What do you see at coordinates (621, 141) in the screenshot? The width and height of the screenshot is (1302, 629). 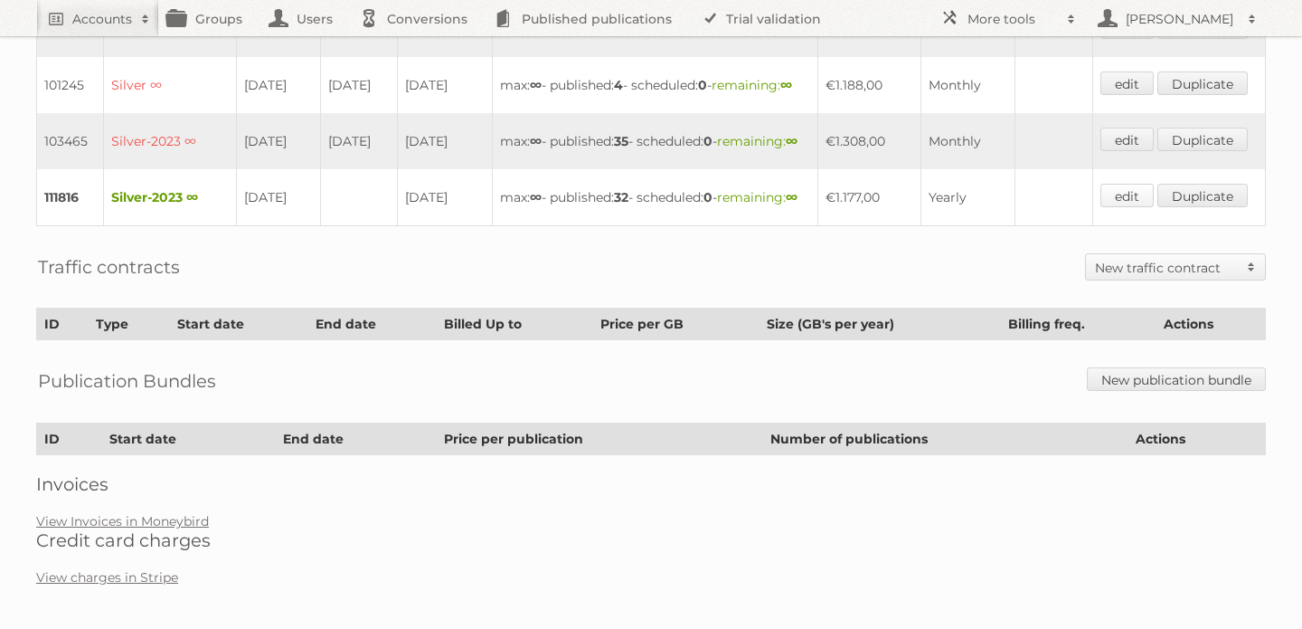 I see `strong: 35` at bounding box center [621, 141].